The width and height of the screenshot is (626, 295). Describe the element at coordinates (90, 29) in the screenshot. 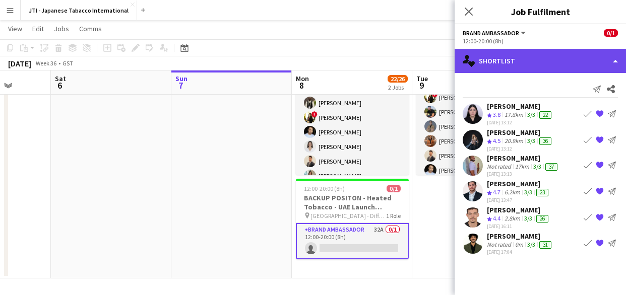

I see `a: Comms` at that location.